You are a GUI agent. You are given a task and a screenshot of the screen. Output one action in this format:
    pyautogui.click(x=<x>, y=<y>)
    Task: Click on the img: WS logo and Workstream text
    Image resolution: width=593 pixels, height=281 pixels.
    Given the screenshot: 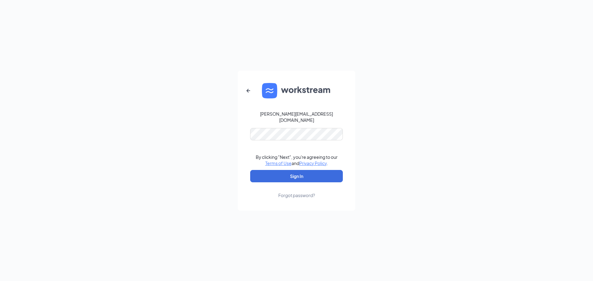 What is the action you would take?
    pyautogui.click(x=297, y=91)
    